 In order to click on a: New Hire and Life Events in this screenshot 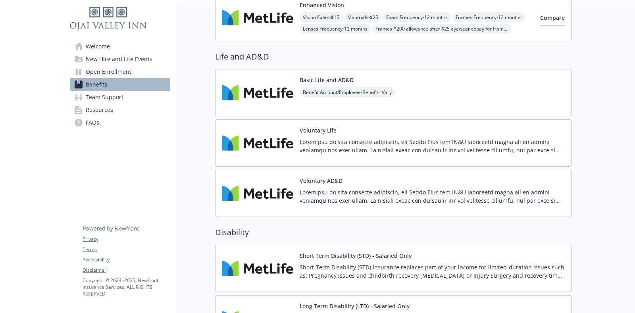, I will do `click(120, 59)`.